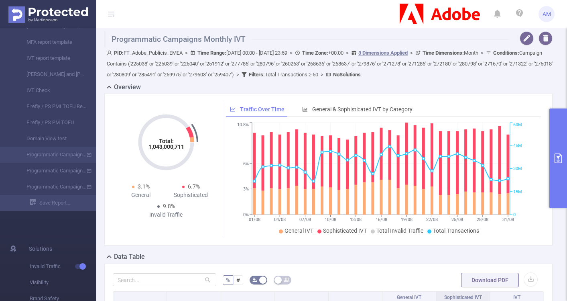 This screenshot has height=301, width=567. Describe the element at coordinates (518, 169) in the screenshot. I see `tspan: 30M` at that location.